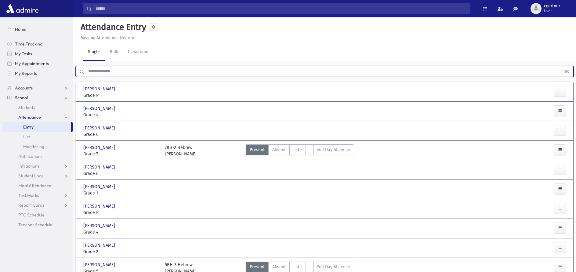  Describe the element at coordinates (38, 73) in the screenshot. I see `a: My Reports` at that location.